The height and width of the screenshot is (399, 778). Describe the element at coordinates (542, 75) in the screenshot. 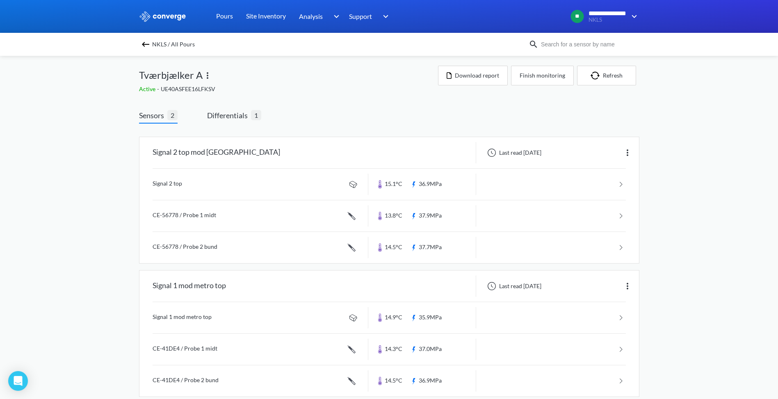

I see `button: Finish monitoring` at that location.